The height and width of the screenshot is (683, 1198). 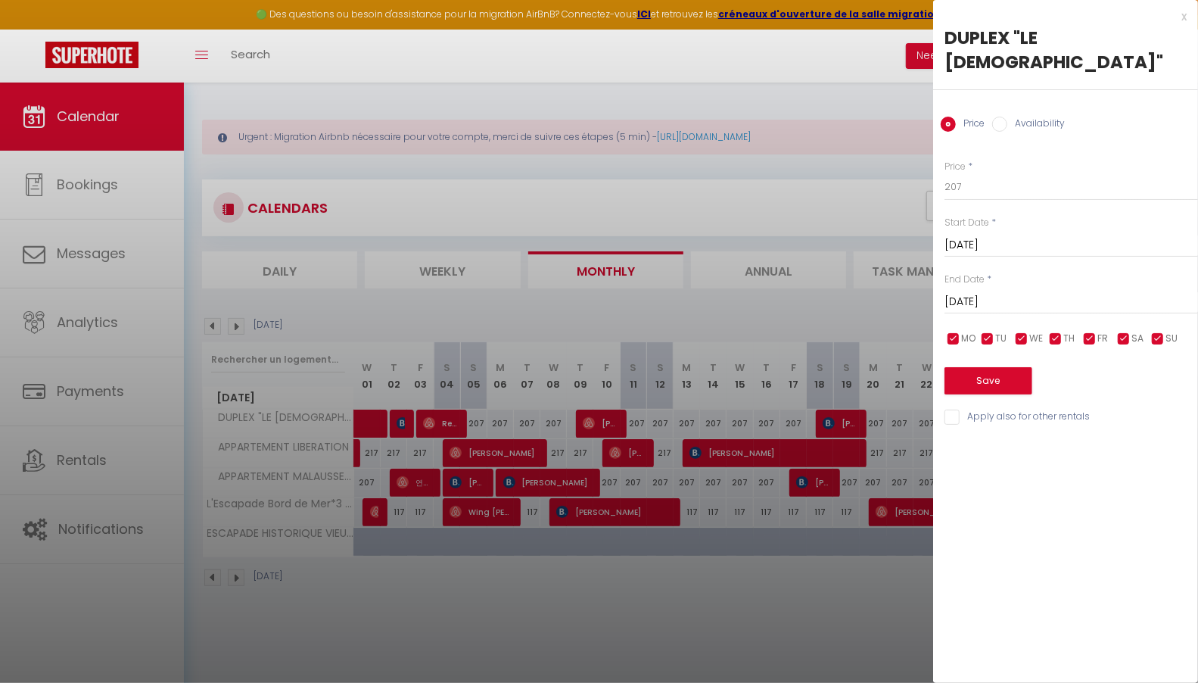 I want to click on label: End Date, so click(x=964, y=279).